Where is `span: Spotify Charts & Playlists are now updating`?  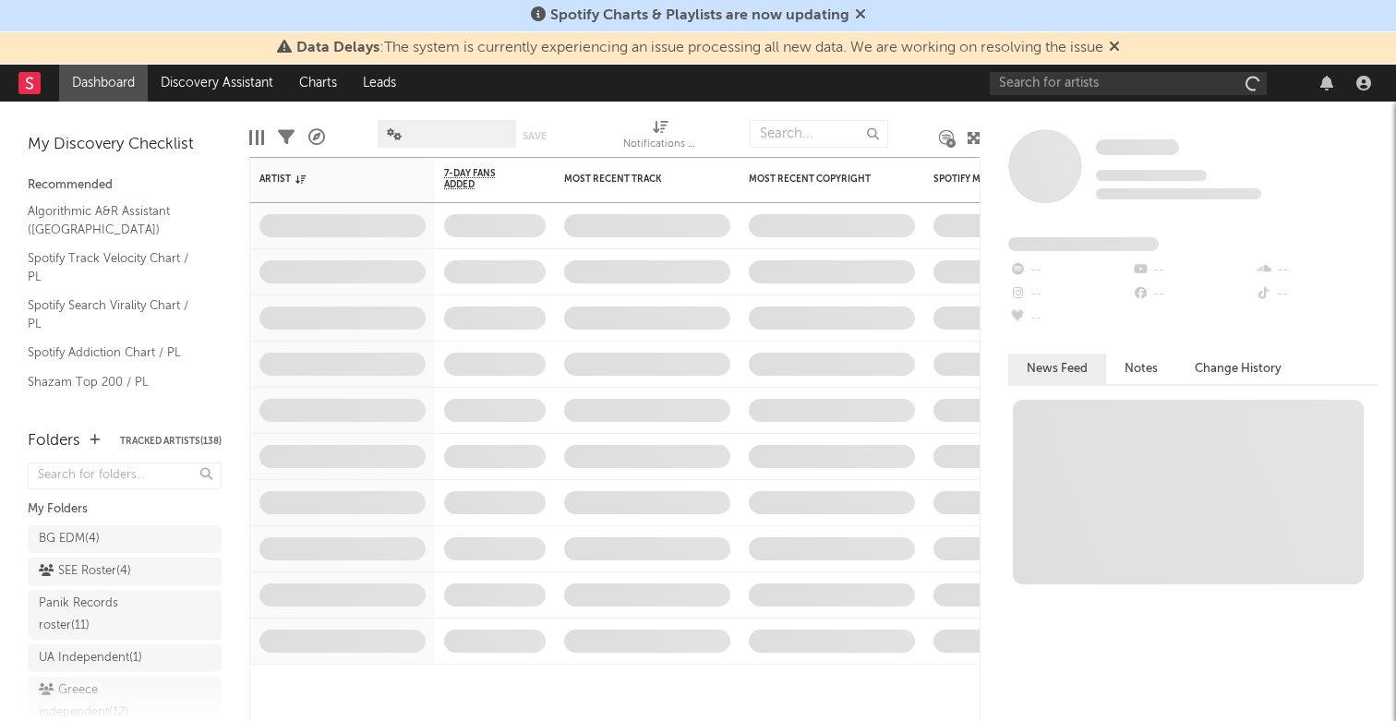 span: Spotify Charts & Playlists are now updating is located at coordinates (700, 16).